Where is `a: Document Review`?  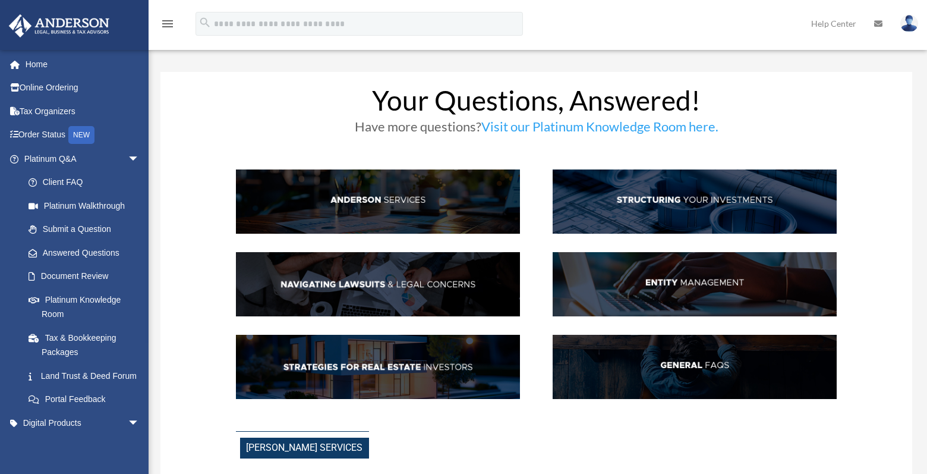
a: Document Review is located at coordinates (87, 276).